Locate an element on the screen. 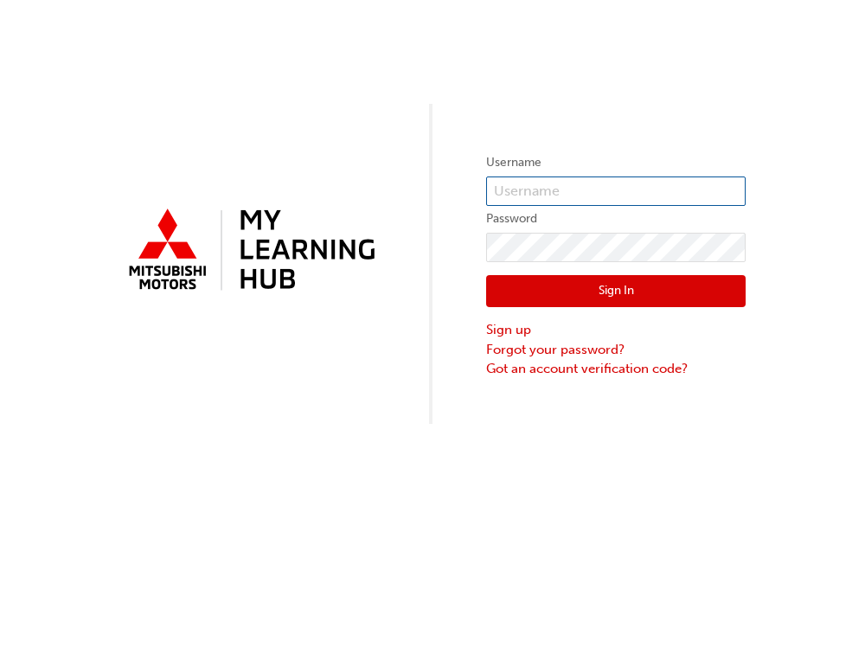  input: Username is located at coordinates (616, 191).